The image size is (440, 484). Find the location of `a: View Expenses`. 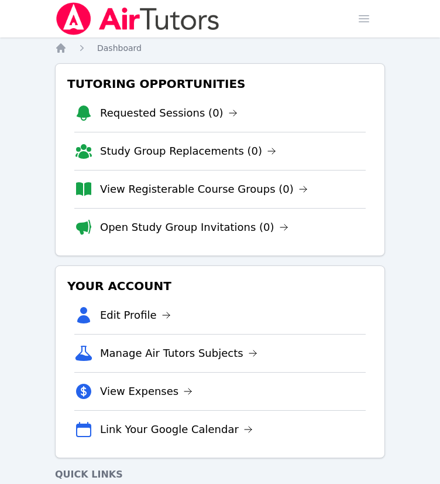

a: View Expenses is located at coordinates (146, 391).